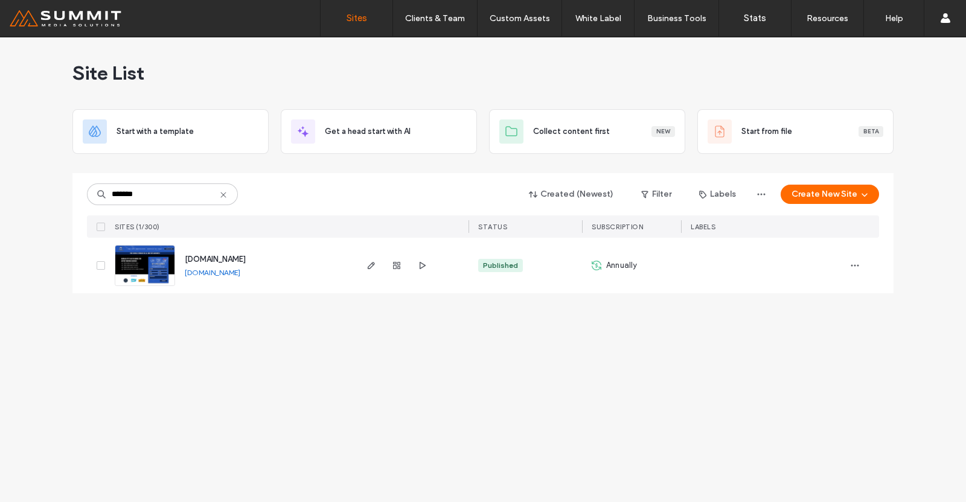 This screenshot has height=502, width=966. I want to click on label: Business Tools, so click(677, 18).